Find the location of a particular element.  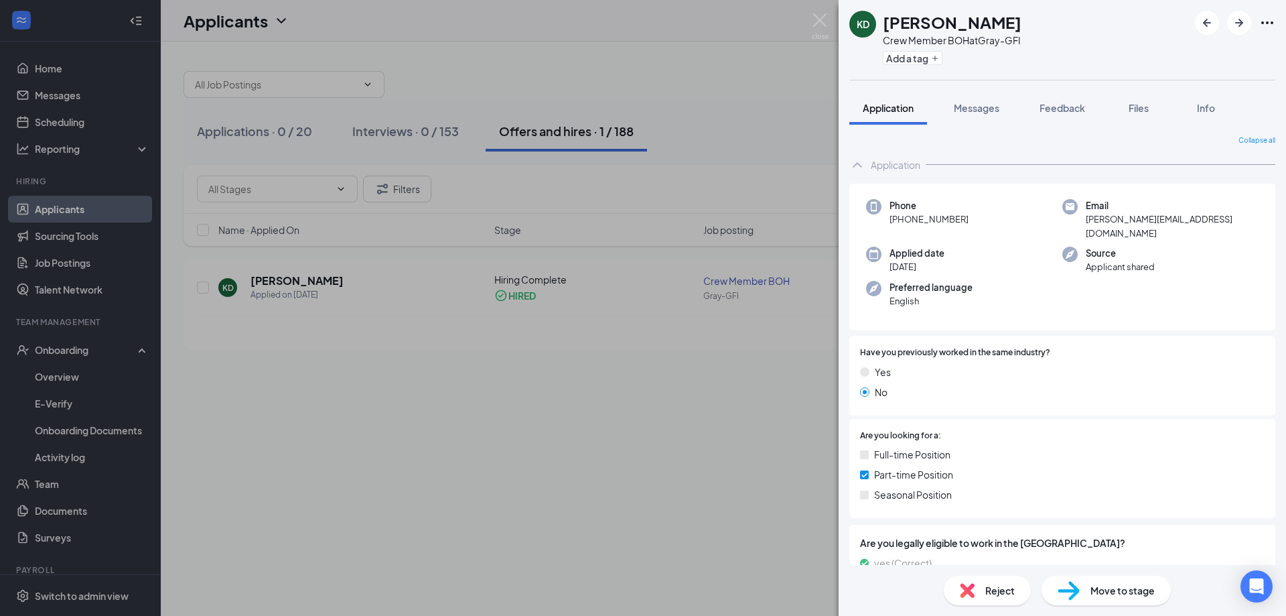

span: Email is located at coordinates (1172, 206).